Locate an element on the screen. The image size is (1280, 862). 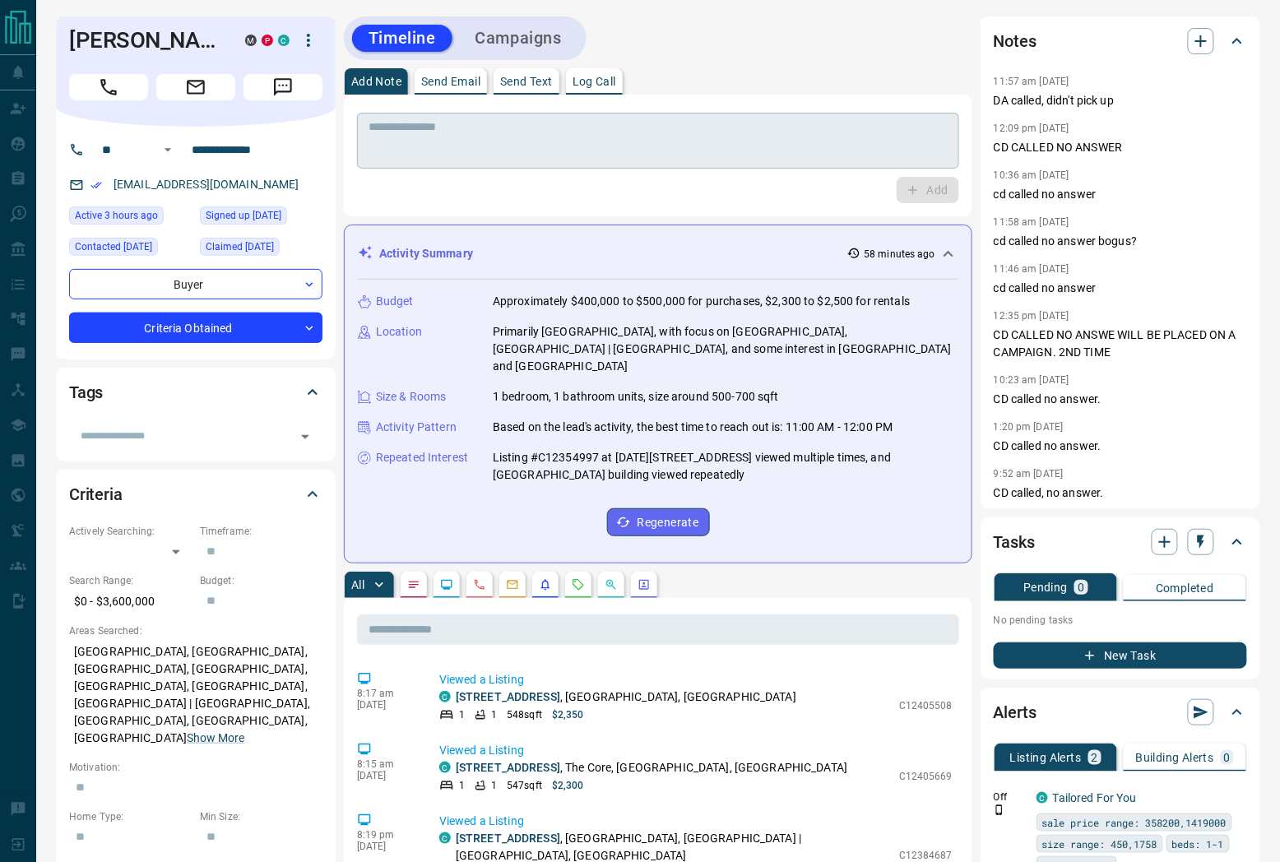
a: Tailored For You is located at coordinates (1095, 798).